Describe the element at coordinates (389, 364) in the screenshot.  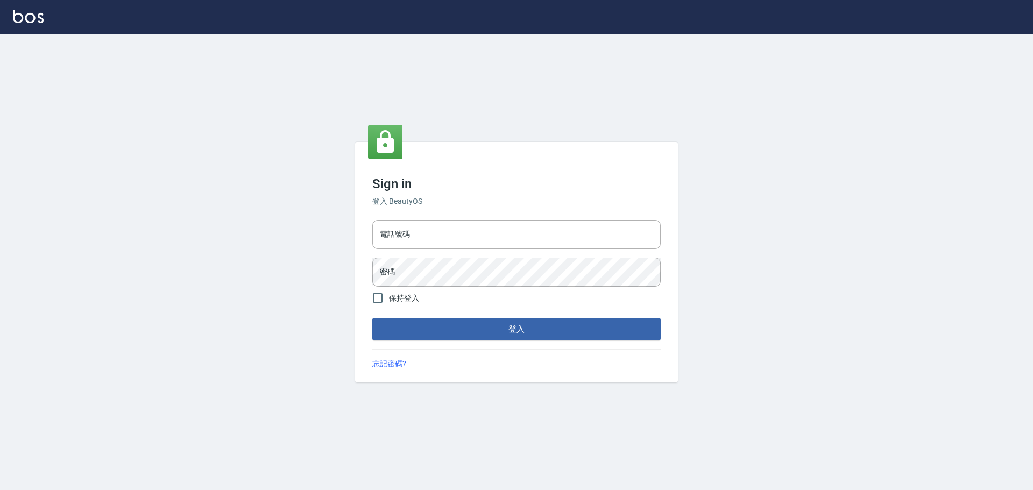
I see `a: 忘記密碼?` at that location.